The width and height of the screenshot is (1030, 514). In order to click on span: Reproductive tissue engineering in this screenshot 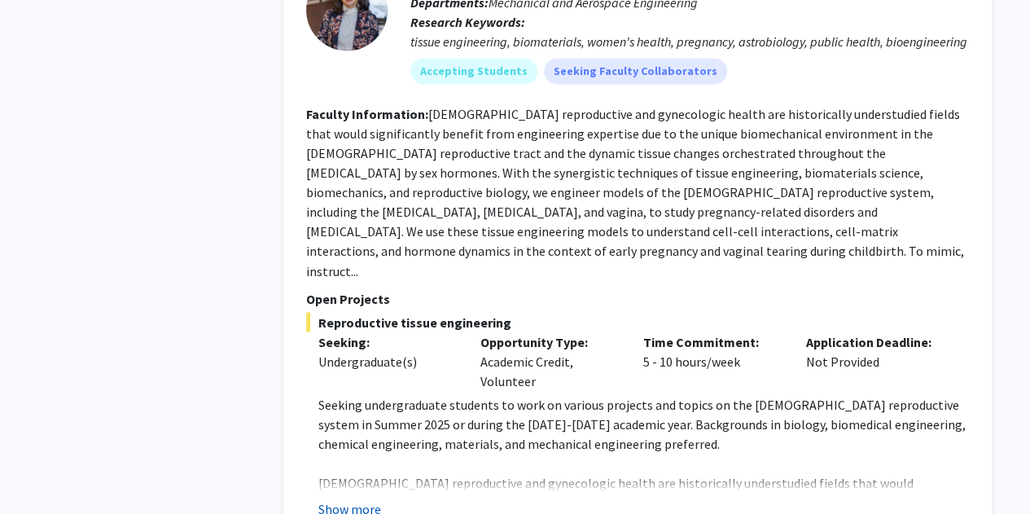, I will do `click(637, 322)`.